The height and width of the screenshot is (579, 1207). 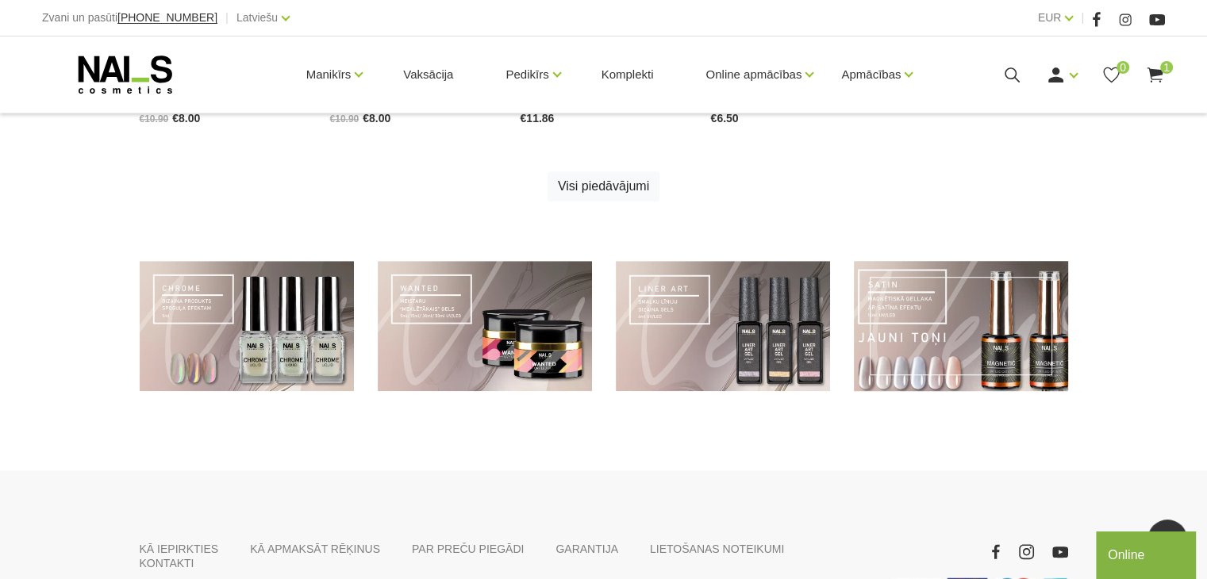 What do you see at coordinates (167, 563) in the screenshot?
I see `a: KONTAKTI` at bounding box center [167, 563].